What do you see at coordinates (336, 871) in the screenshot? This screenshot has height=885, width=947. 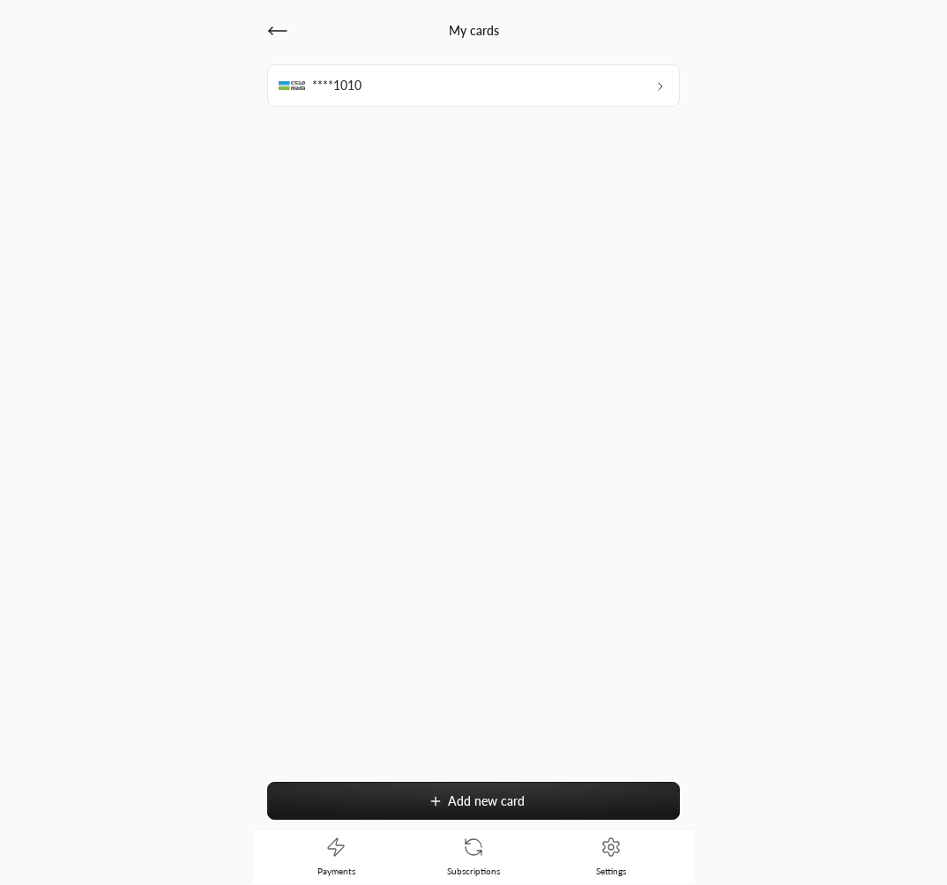 I see `span: Payments` at bounding box center [336, 871].